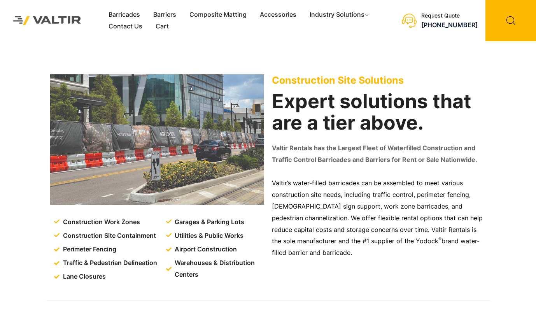  Describe the element at coordinates (219, 269) in the screenshot. I see `span: Warehouses & Distribution Centers` at that location.